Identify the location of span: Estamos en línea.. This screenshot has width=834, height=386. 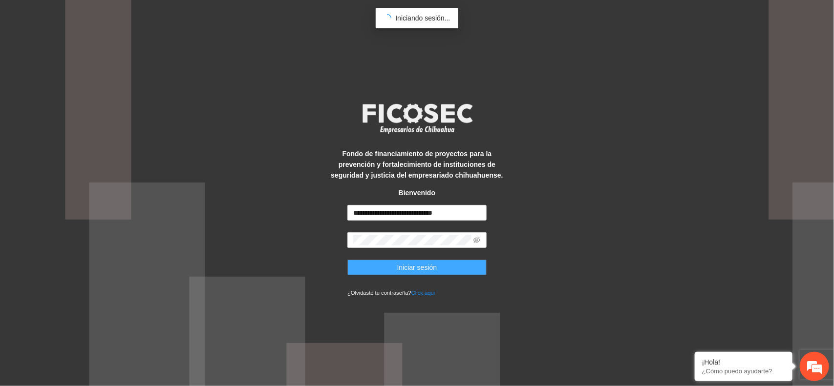
(96, 180).